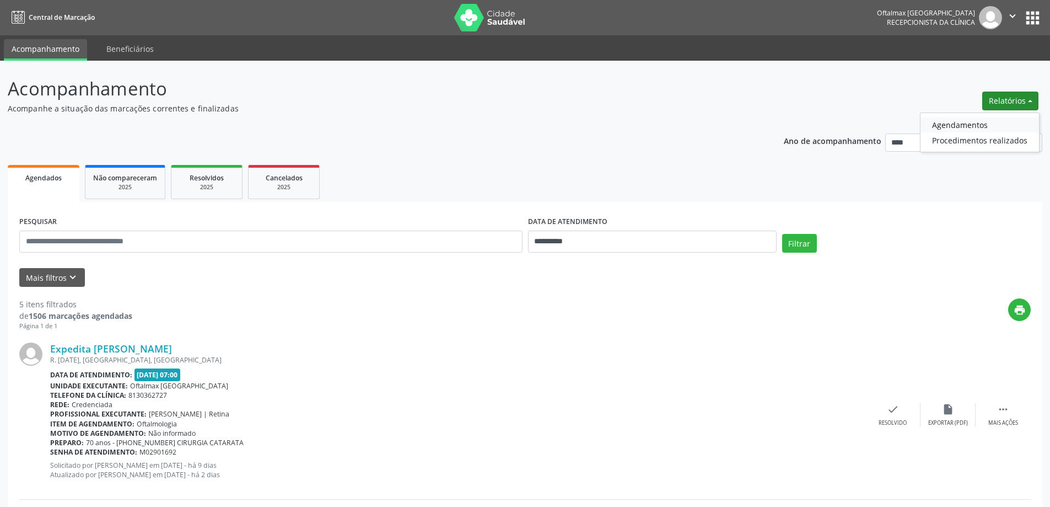 This screenshot has height=507, width=1050. Describe the element at coordinates (76, 304) in the screenshot. I see `div: 5 itens filtrados` at that location.